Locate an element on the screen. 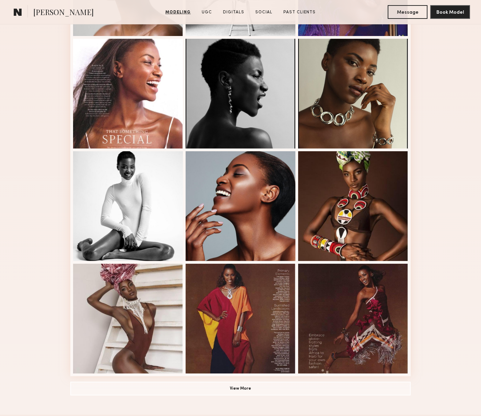 The height and width of the screenshot is (416, 481). a: UGC is located at coordinates (207, 12).